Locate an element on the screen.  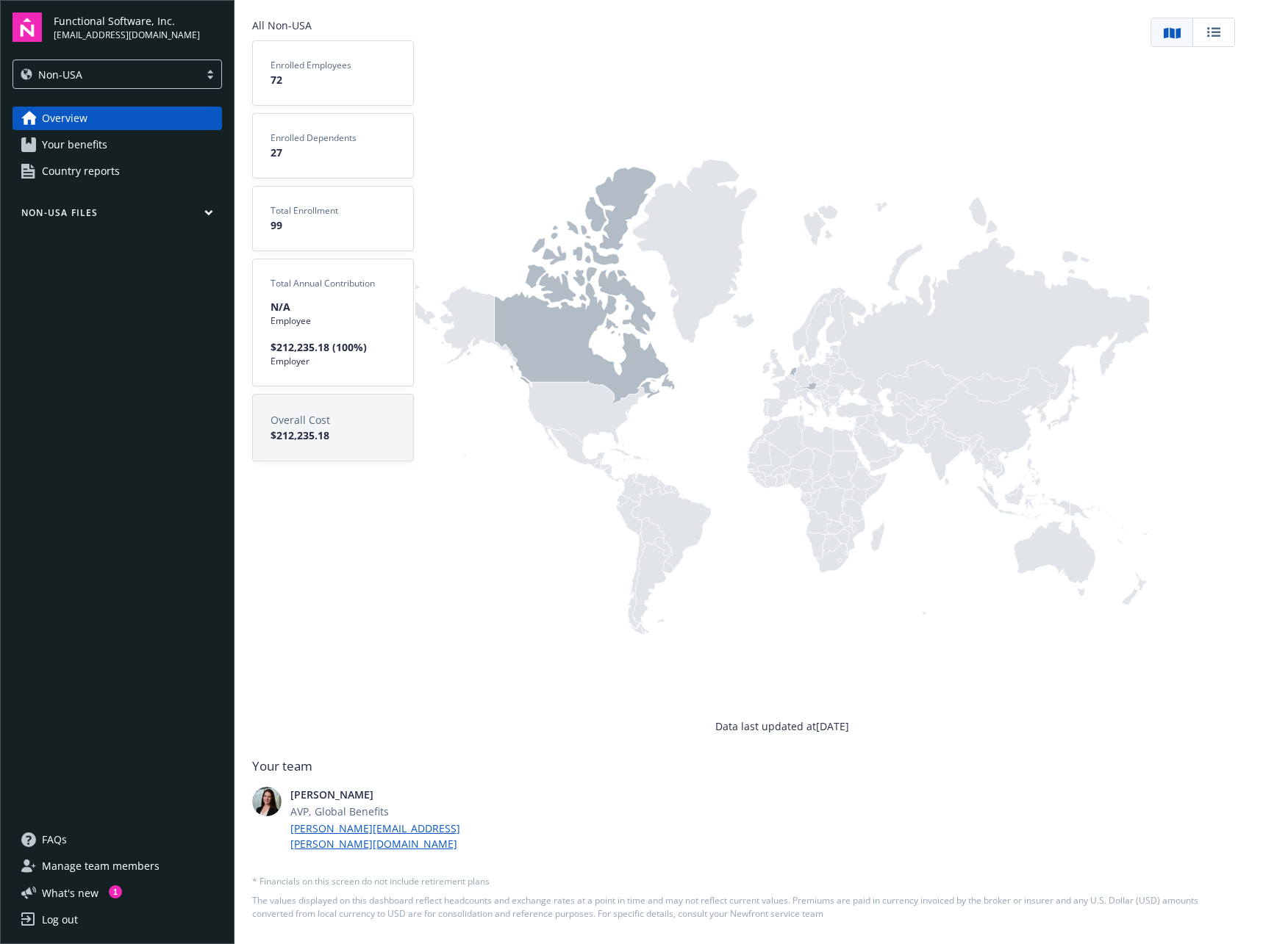
span: Your benefits is located at coordinates (74, 145).